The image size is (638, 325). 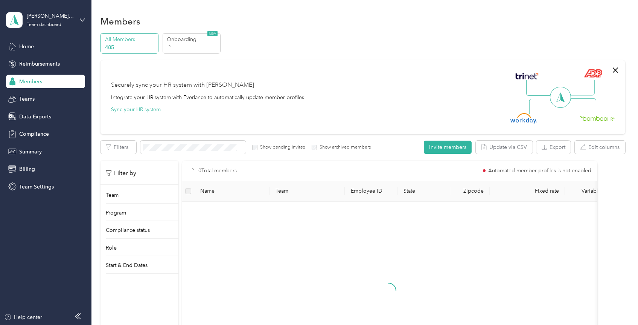 I want to click on span: Compliance, so click(x=34, y=134).